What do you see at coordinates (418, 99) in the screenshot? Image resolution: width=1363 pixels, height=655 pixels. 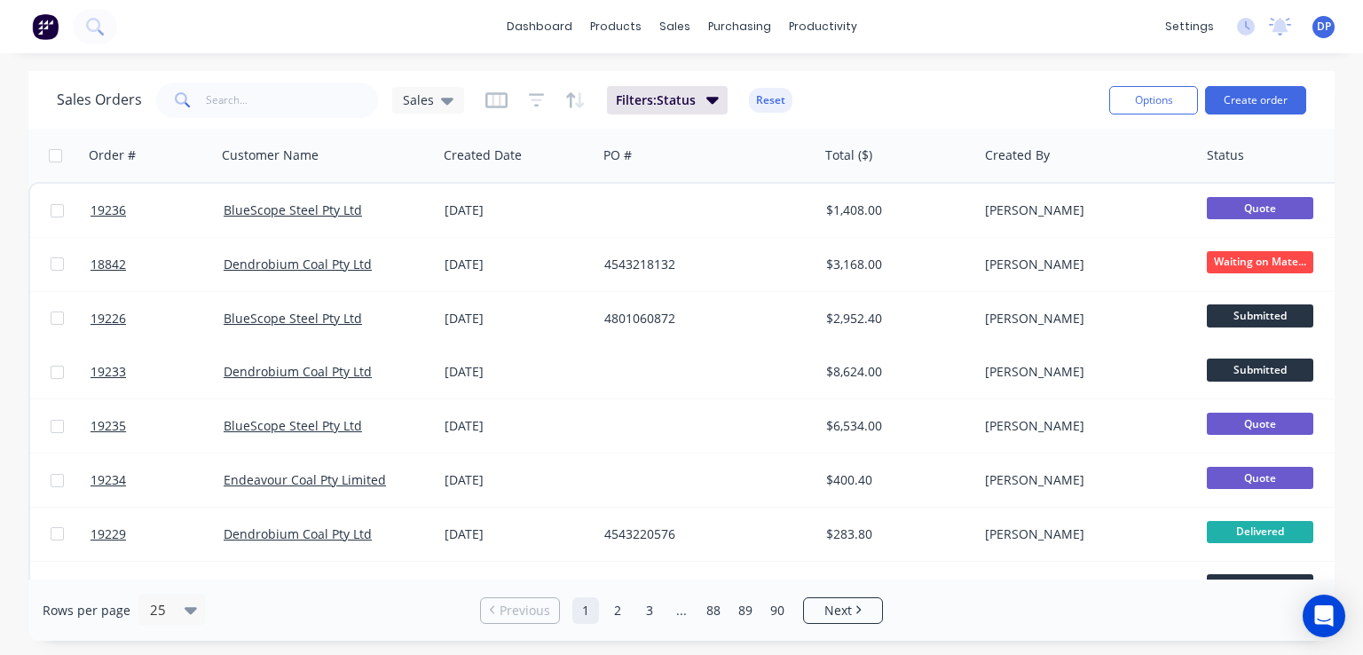 I see `span: Sales` at bounding box center [418, 99].